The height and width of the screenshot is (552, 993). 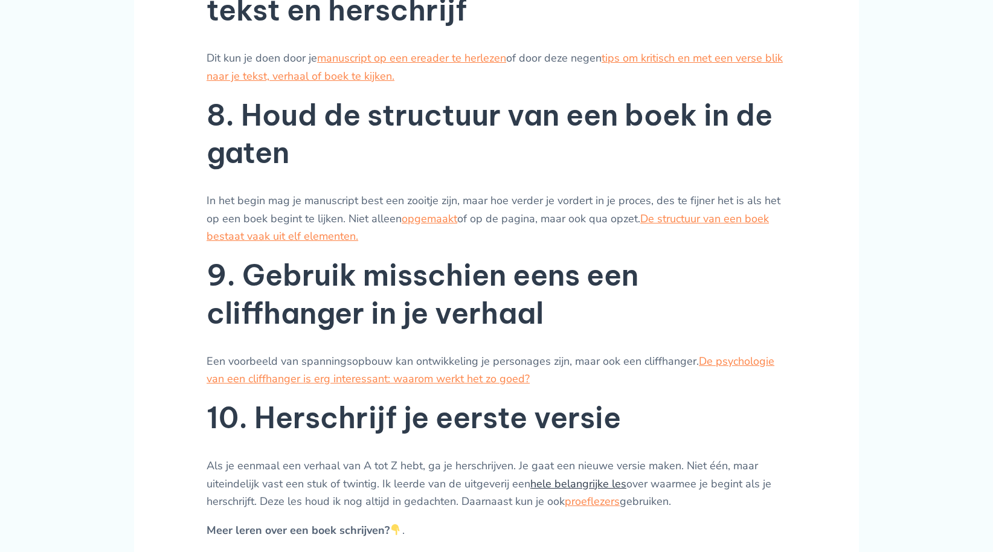 I want to click on p: Dit kun je doen door je of door deze negen, so click(x=496, y=67).